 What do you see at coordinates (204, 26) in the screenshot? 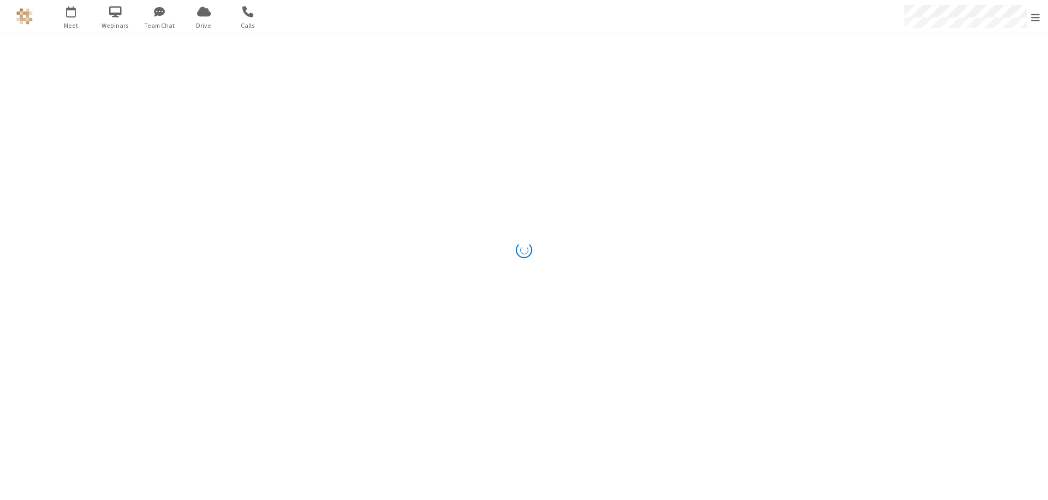
I see `span: Drive` at bounding box center [204, 26].